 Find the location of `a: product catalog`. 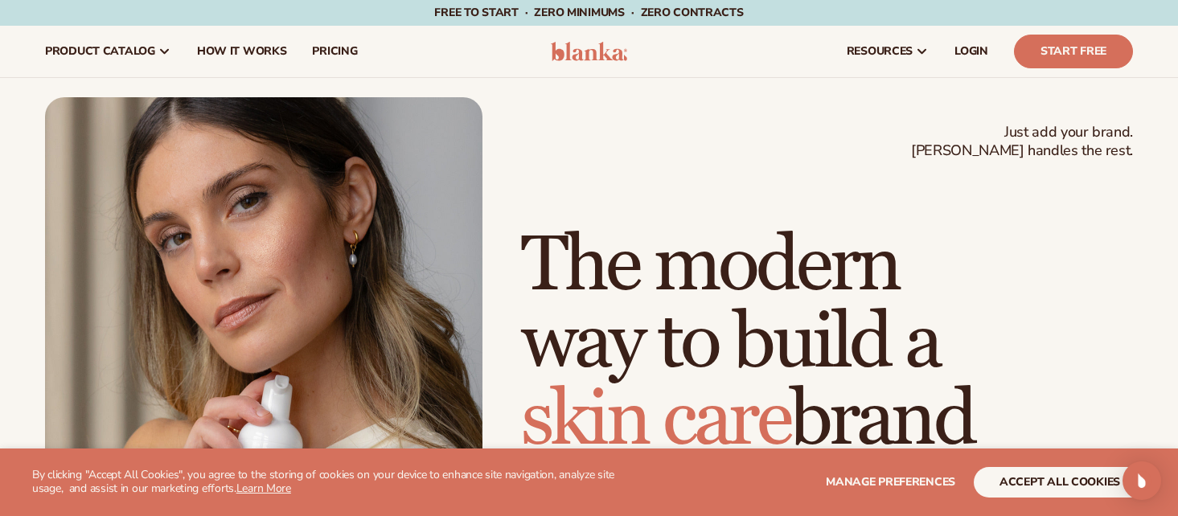

a: product catalog is located at coordinates (108, 51).